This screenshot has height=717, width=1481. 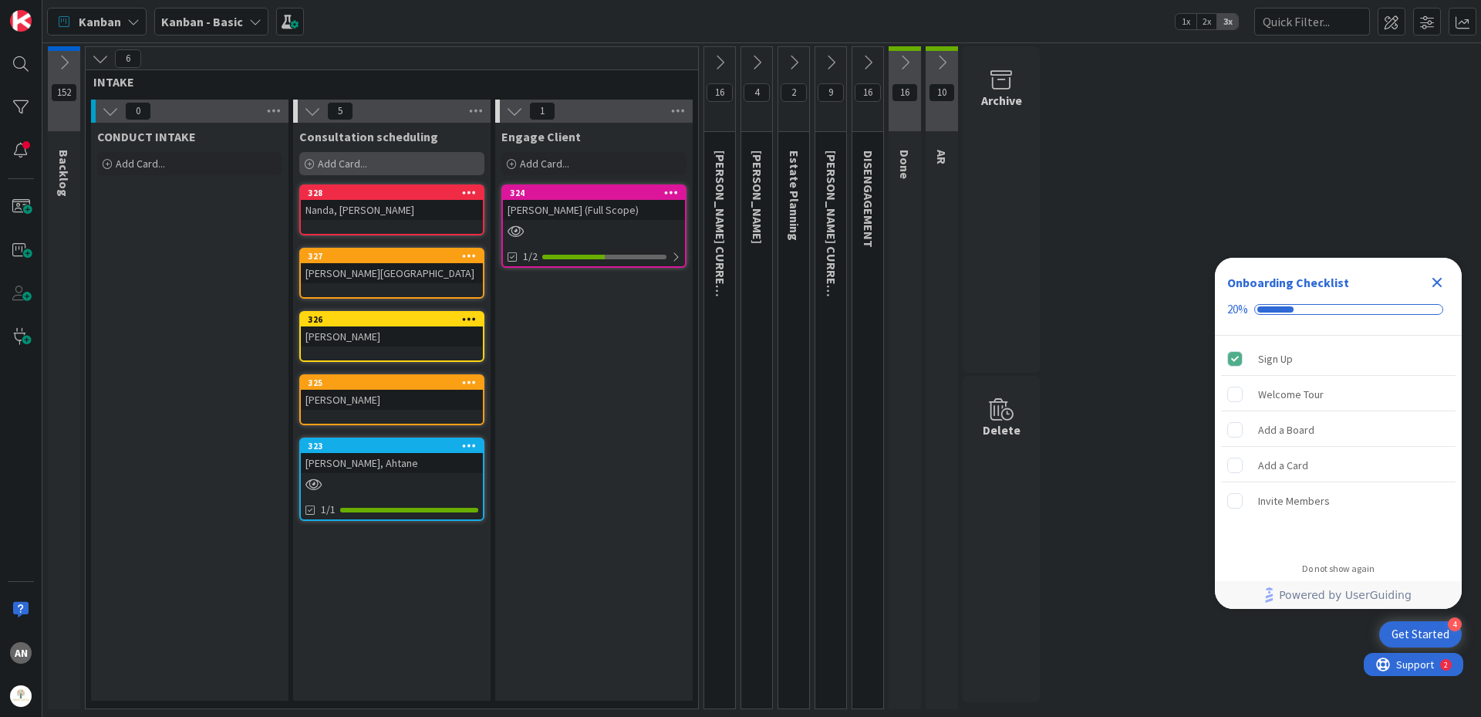 I want to click on img: avatar, so click(x=21, y=696).